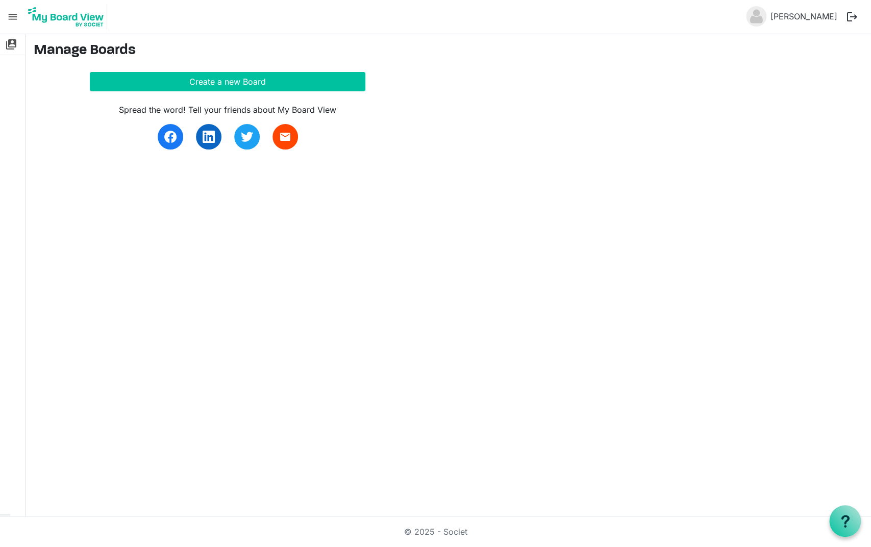  I want to click on span: menu, so click(13, 17).